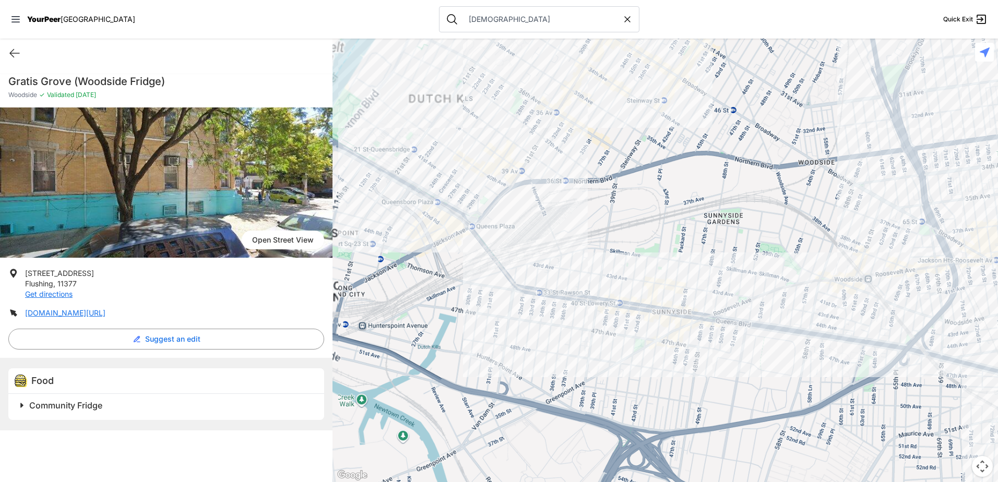 The height and width of the screenshot is (482, 998). What do you see at coordinates (39, 283) in the screenshot?
I see `span: Flushing` at bounding box center [39, 283].